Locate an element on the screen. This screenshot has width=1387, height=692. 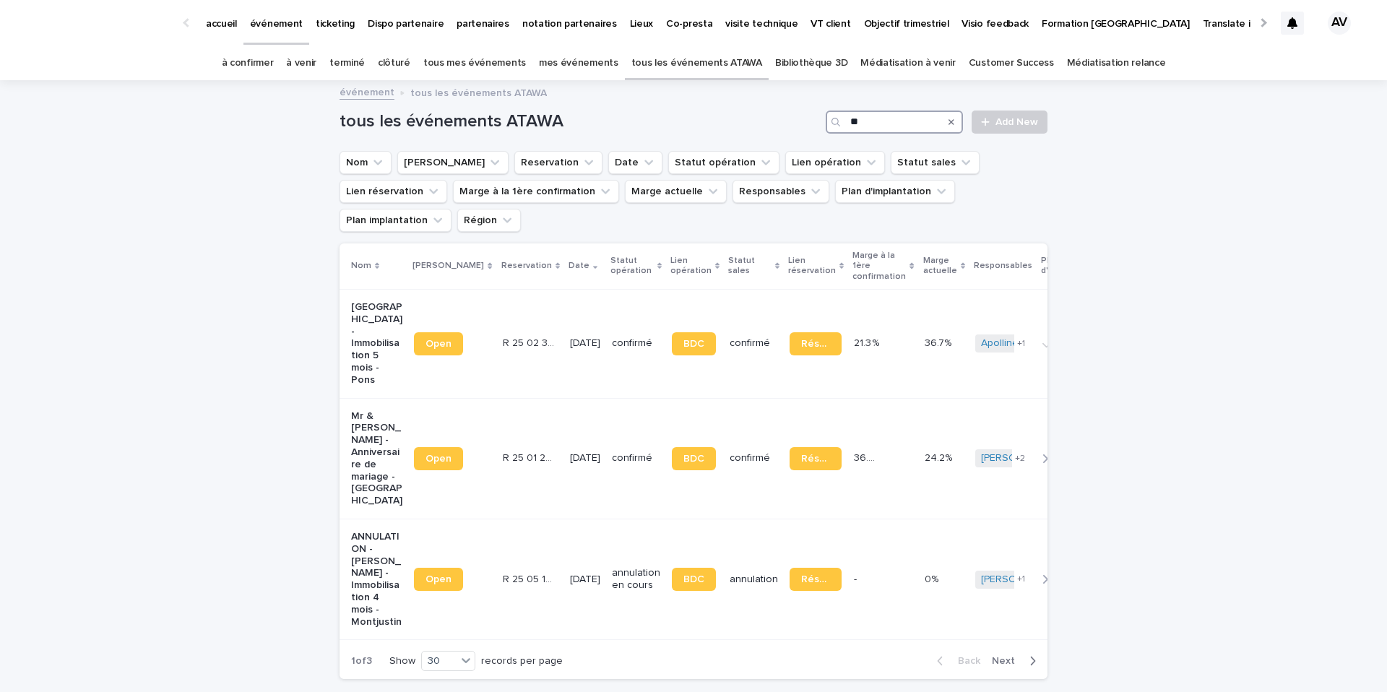
a: à confirmer is located at coordinates (248, 63).